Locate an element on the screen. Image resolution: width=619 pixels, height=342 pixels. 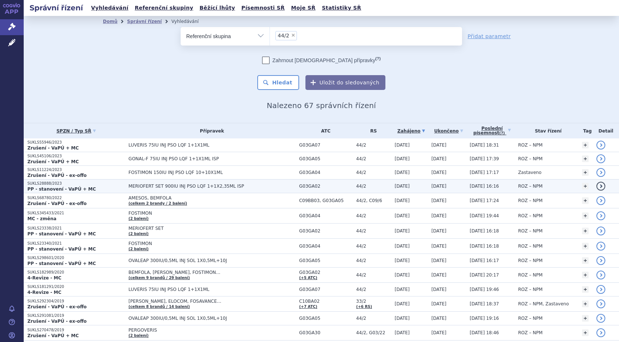
p: SUKLS181291/2020 is located at coordinates (76, 287).